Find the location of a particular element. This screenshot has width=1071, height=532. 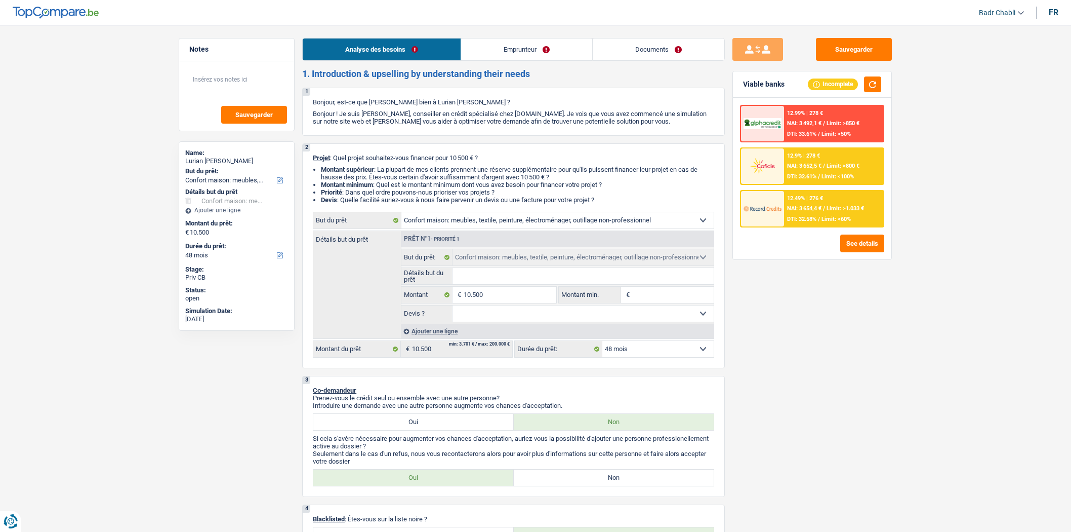

a: Emprunteur is located at coordinates (526, 49).